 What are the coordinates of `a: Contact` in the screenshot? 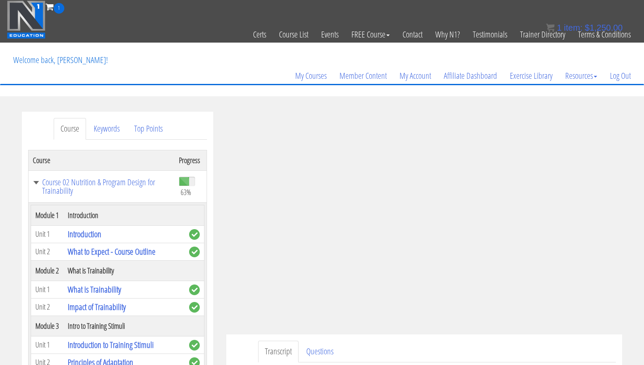 It's located at (412, 34).